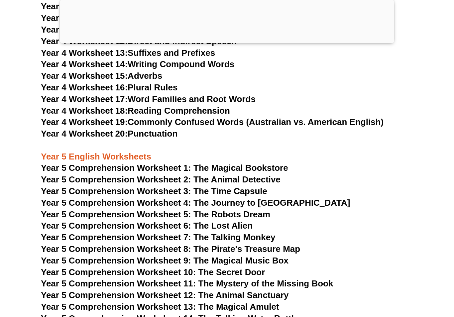 The image size is (454, 317). Describe the element at coordinates (161, 179) in the screenshot. I see `span: Year 5 Comprehension Worksheet 2: The Animal Detective` at that location.